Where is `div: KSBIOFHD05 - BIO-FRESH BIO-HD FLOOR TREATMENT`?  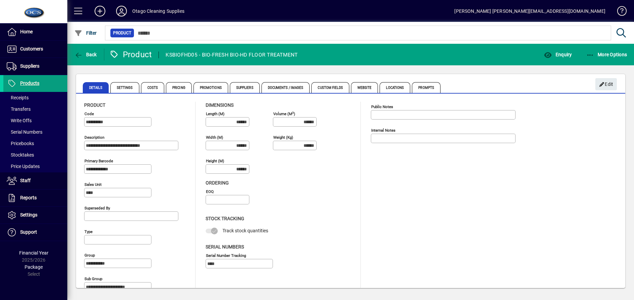 div: KSBIOFHD05 - BIO-FRESH BIO-HD FLOOR TREATMENT is located at coordinates (232, 55).